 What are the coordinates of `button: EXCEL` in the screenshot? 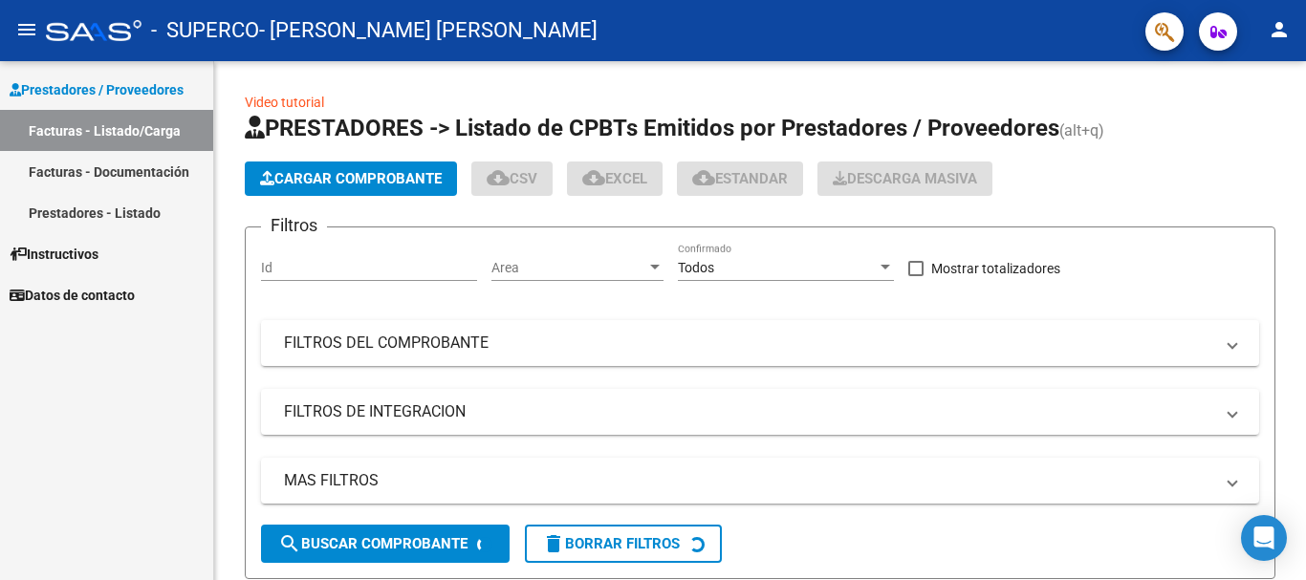 It's located at (615, 179).